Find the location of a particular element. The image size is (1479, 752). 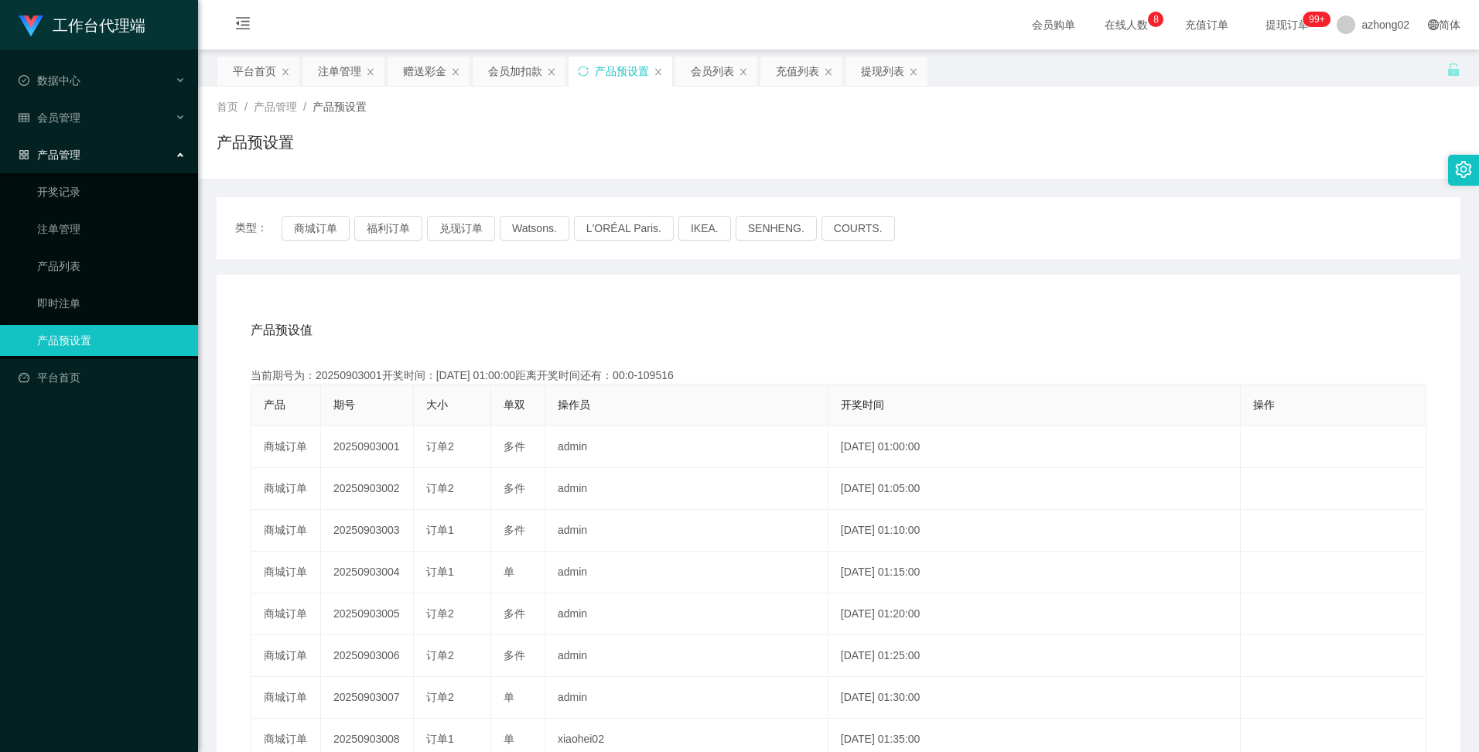

span: 充值订单 is located at coordinates (1207, 25).